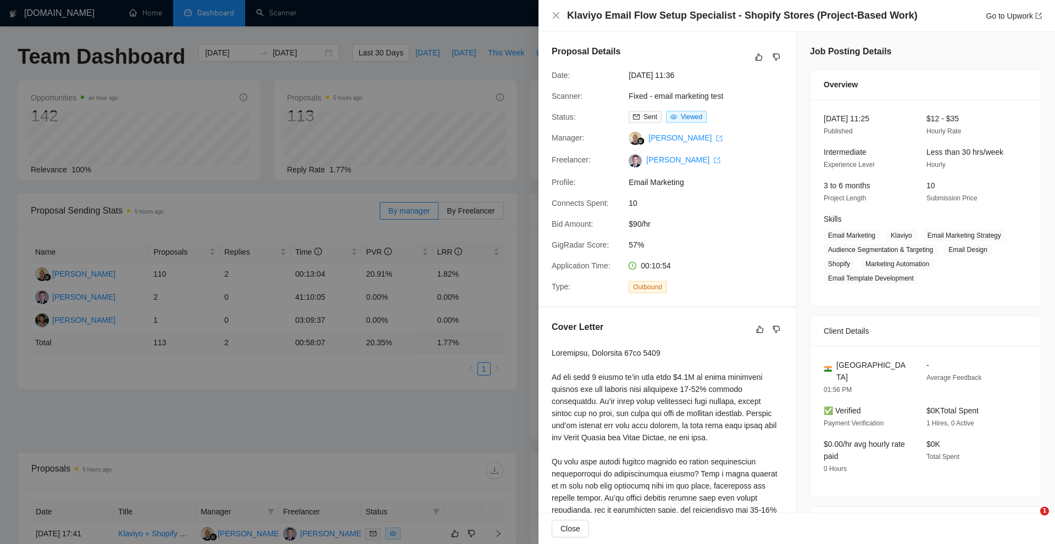  I want to click on span: Submission Price, so click(952, 198).